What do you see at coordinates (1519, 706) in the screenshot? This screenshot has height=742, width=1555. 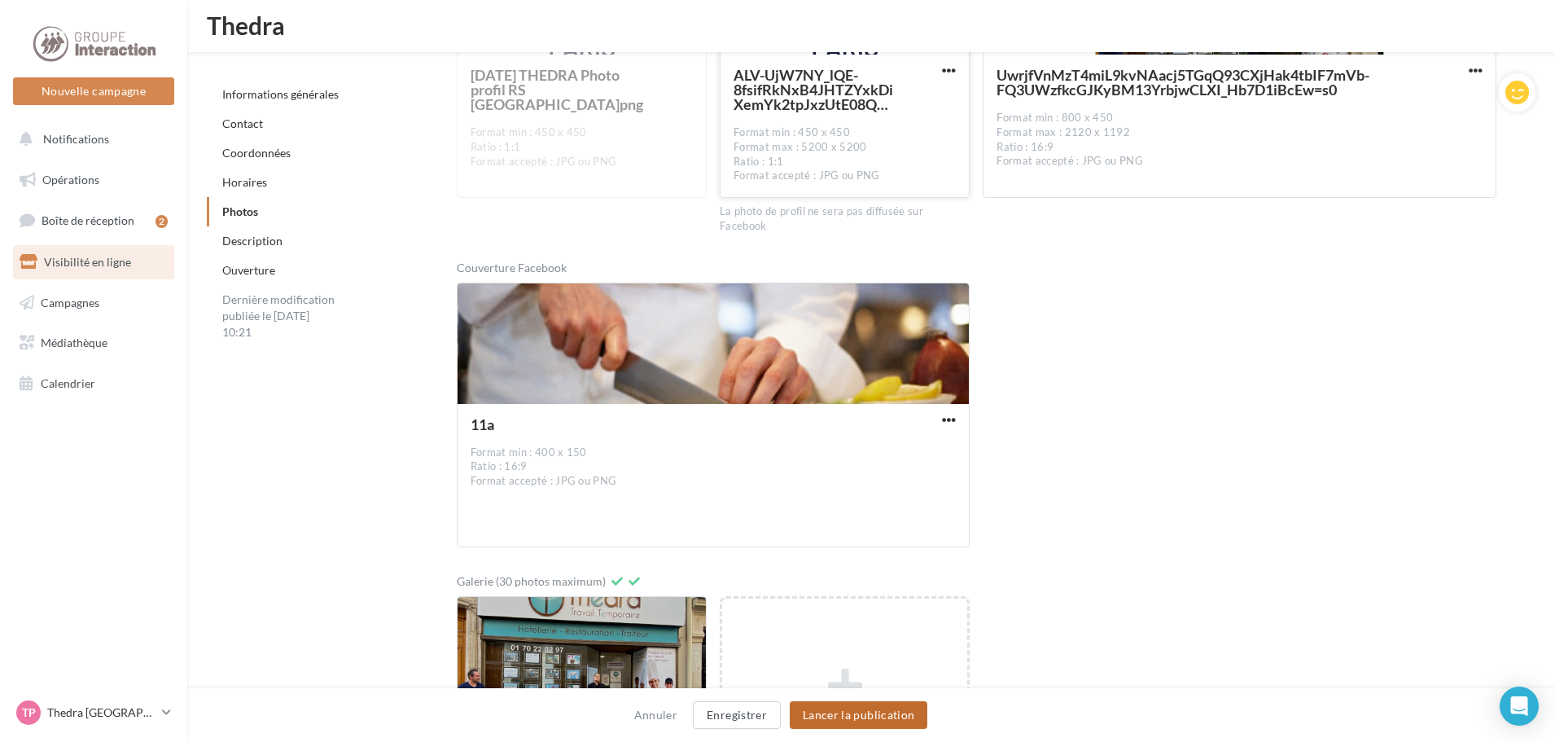 I see `div: Open Intercom Messenger` at bounding box center [1519, 706].